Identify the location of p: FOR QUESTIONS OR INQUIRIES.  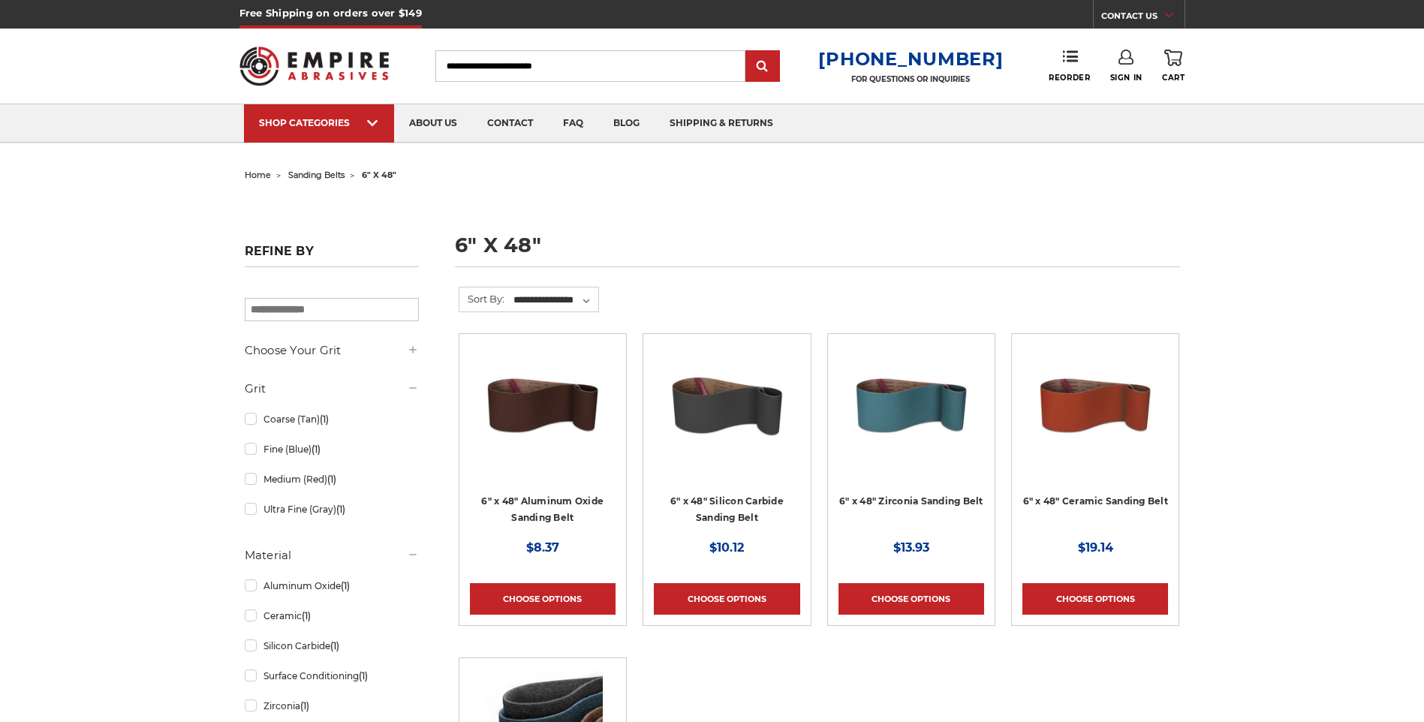
(910, 79).